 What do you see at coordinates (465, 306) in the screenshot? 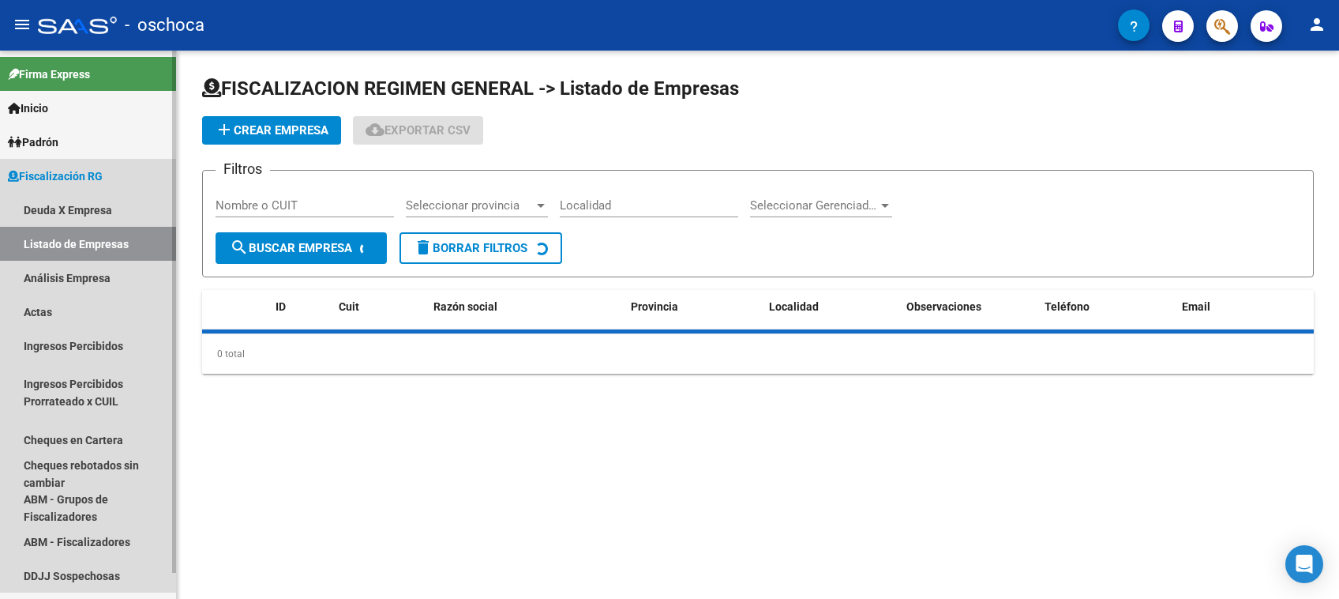
I see `span: Razón social` at bounding box center [465, 306].